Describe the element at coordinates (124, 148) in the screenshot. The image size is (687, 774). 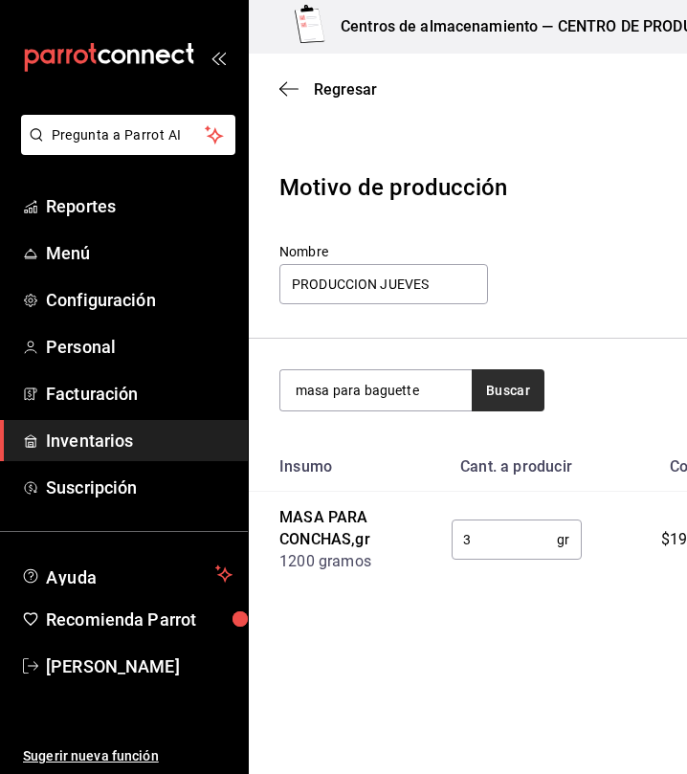
I see `a: Pregunta a Parrot AI` at that location.